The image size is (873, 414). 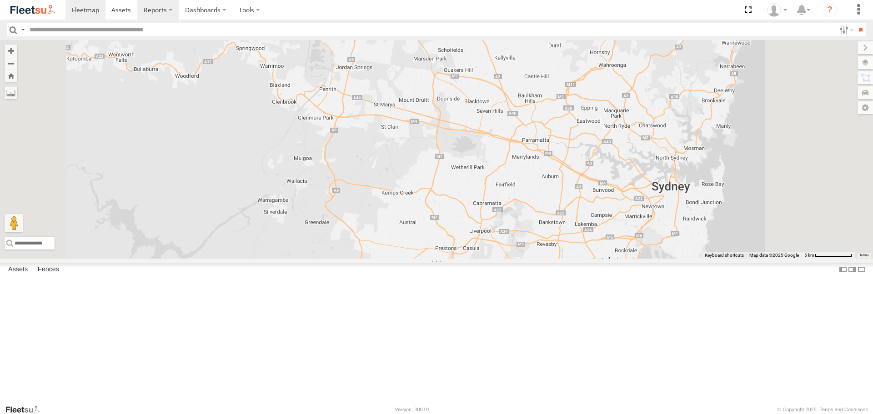 What do you see at coordinates (412, 410) in the screenshot?
I see `div: Version: 308.01` at bounding box center [412, 410].